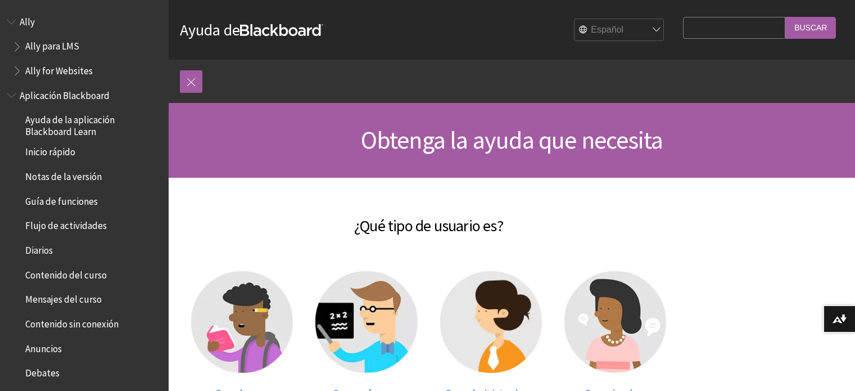  What do you see at coordinates (251, 30) in the screenshot?
I see `a: Ayuda deBlackboard` at bounding box center [251, 30].